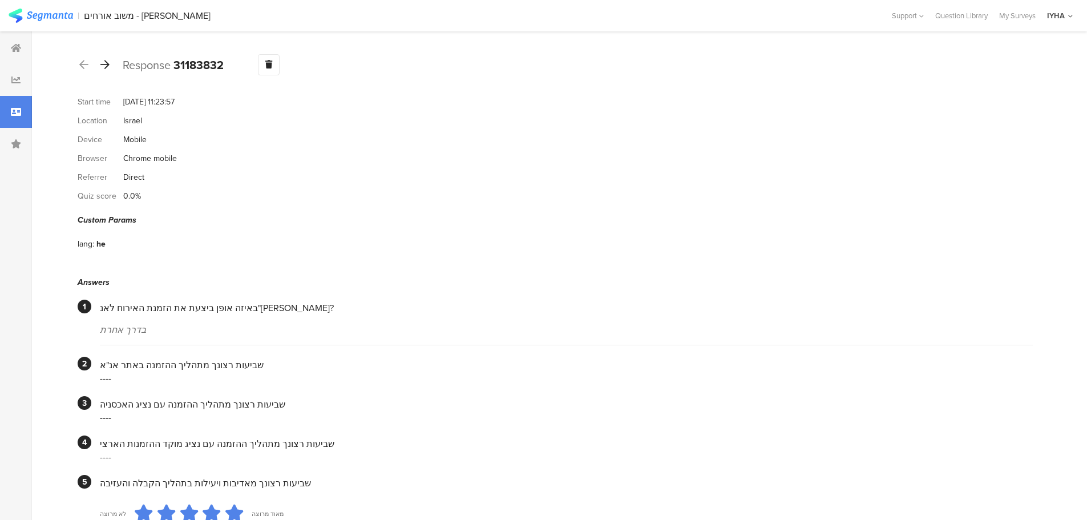 This screenshot has width=1087, height=520. What do you see at coordinates (41, 15) in the screenshot?
I see `img: segmanta logo` at bounding box center [41, 15].